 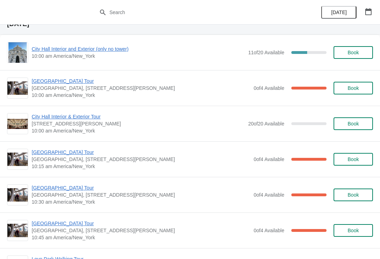 What do you see at coordinates (141, 166) in the screenshot?
I see `span: 10:15 am America/New_York` at bounding box center [141, 166].